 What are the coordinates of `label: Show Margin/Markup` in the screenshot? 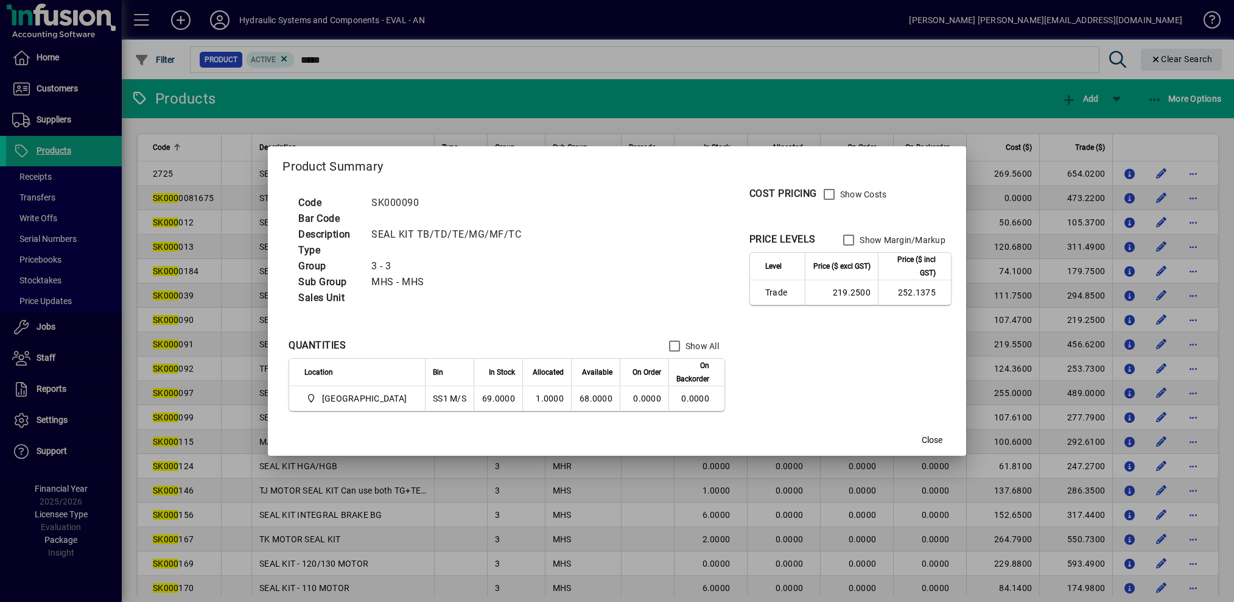 It's located at (901, 240).